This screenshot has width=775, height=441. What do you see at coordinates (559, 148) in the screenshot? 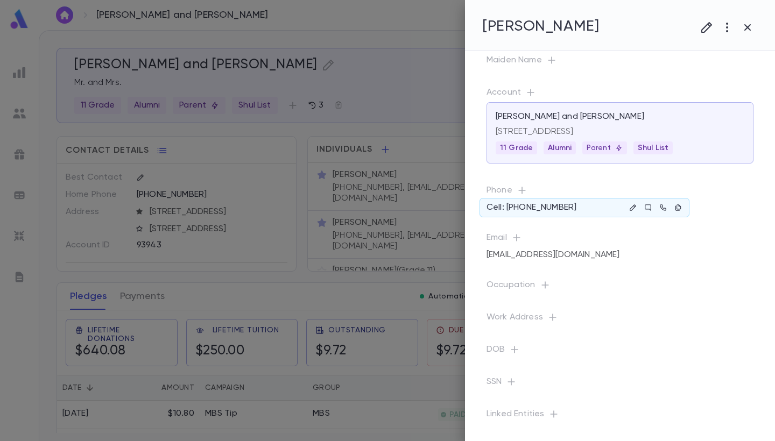
I see `span: Alumni` at bounding box center [559, 148].